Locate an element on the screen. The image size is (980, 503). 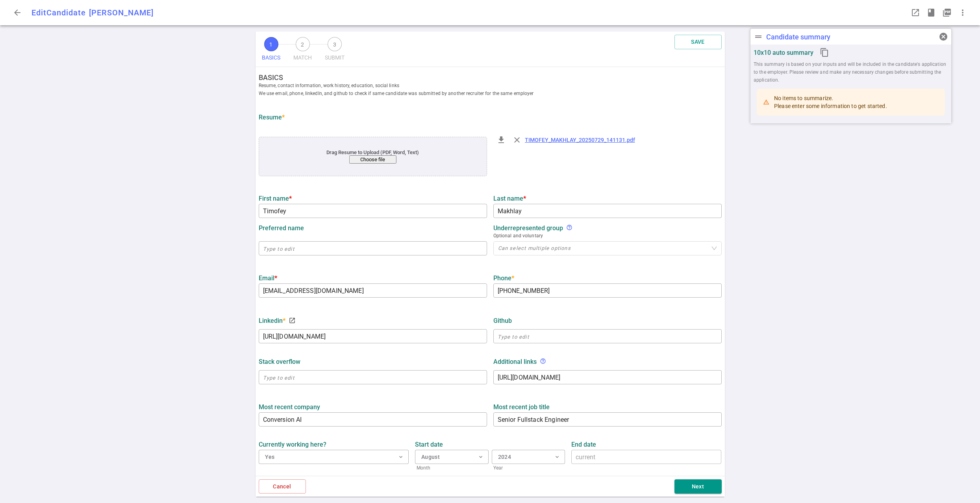
div: We support diversity and inclusion to create equitable futures and prohibit discrimination and ha... is located at coordinates (570, 228).